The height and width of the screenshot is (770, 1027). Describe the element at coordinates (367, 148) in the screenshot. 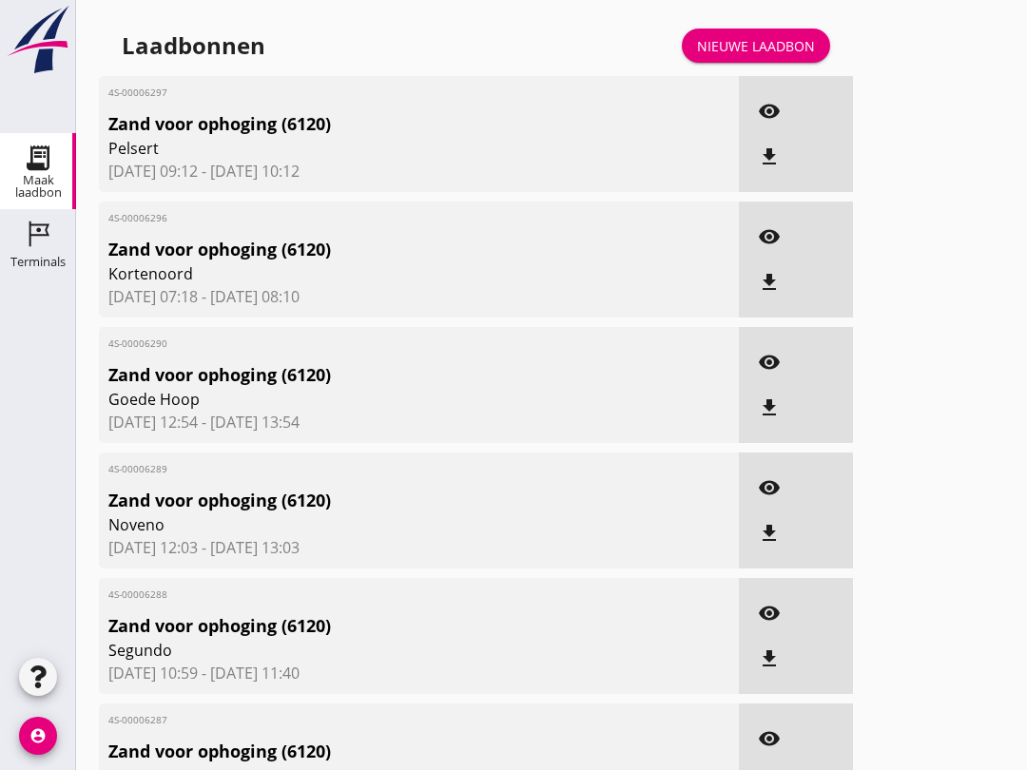

I see `span: Pelsert` at that location.